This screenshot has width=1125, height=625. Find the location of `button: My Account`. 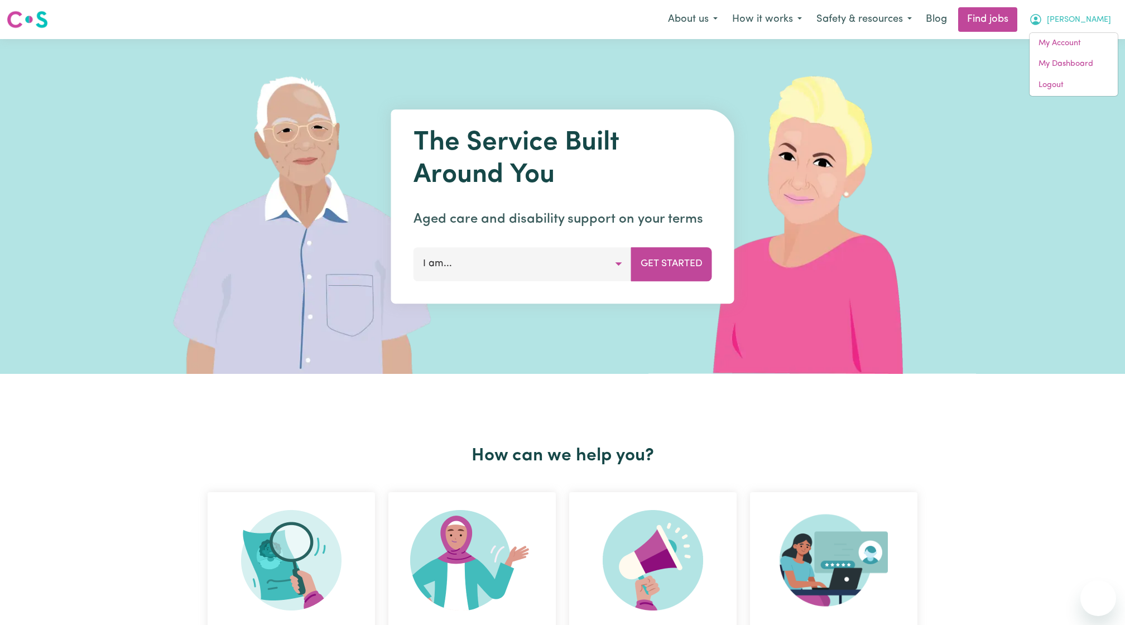

button: My Account is located at coordinates (1070, 20).